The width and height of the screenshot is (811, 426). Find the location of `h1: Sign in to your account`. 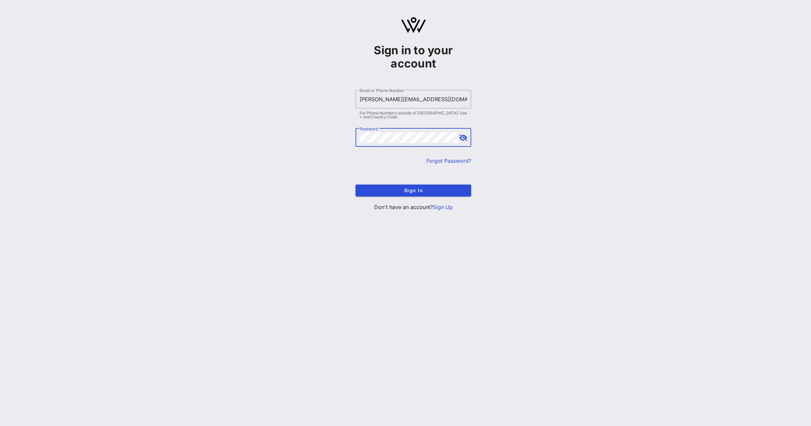

h1: Sign in to your account is located at coordinates (414, 57).